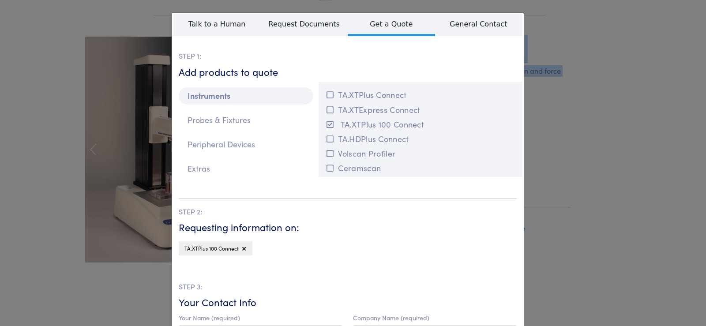 The image size is (706, 326). I want to click on p: STEP 2:, so click(348, 212).